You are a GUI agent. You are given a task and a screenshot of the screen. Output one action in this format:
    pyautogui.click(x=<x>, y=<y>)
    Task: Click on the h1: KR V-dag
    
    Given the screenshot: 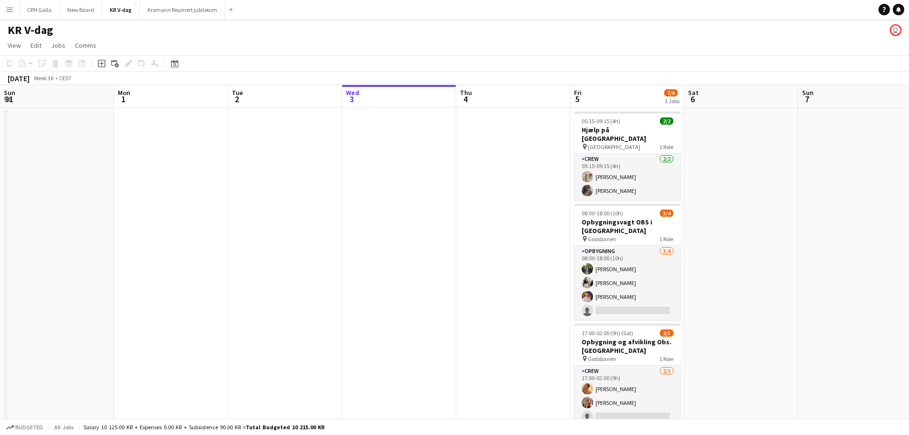 What is the action you would take?
    pyautogui.click(x=30, y=30)
    